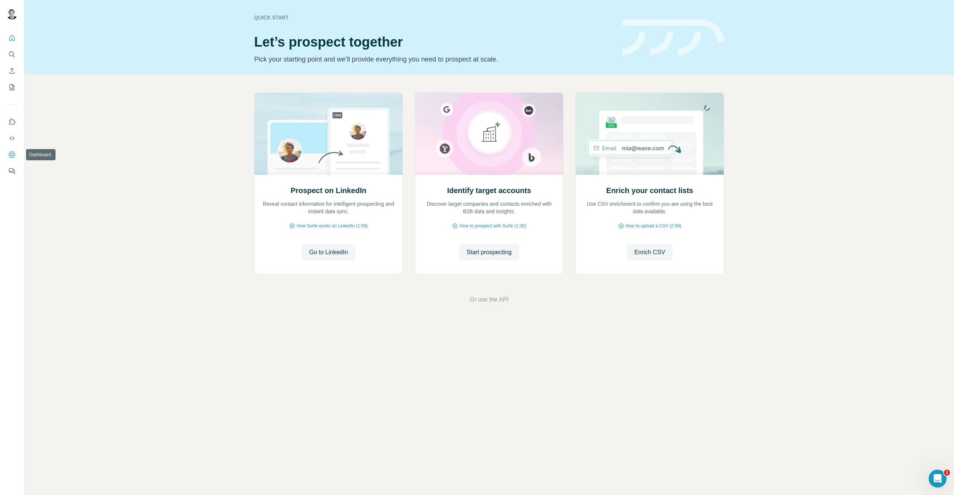 This screenshot has height=495, width=954. I want to click on span: 1, so click(946, 472).